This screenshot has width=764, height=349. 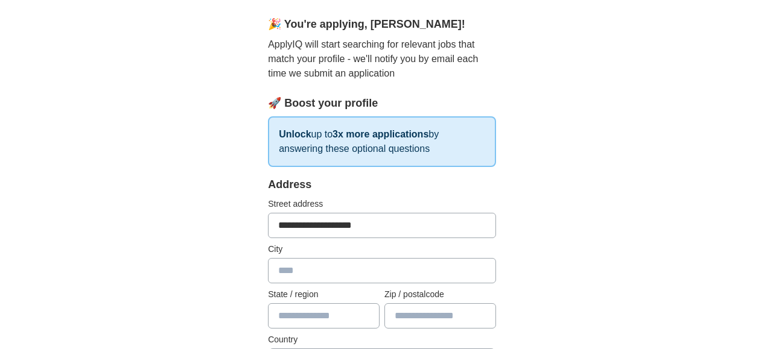 I want to click on label: Country, so click(x=382, y=340).